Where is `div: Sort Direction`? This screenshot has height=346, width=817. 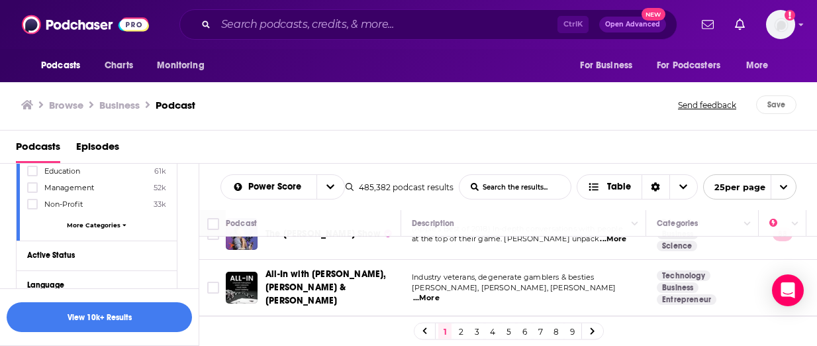 div: Sort Direction is located at coordinates (655, 187).